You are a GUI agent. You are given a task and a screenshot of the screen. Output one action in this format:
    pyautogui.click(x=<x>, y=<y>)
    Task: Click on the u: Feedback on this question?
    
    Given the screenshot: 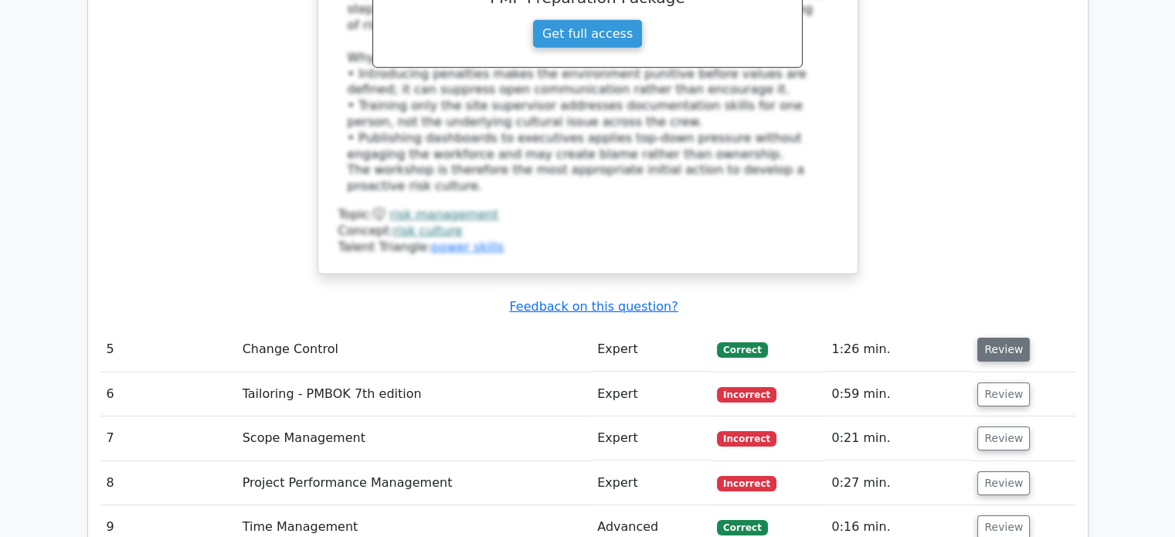 What is the action you would take?
    pyautogui.click(x=593, y=306)
    